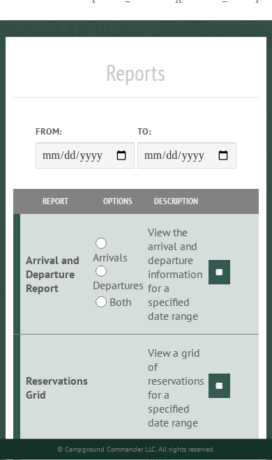 The height and width of the screenshot is (460, 272). Describe the element at coordinates (55, 388) in the screenshot. I see `td: Reservations Grid` at that location.